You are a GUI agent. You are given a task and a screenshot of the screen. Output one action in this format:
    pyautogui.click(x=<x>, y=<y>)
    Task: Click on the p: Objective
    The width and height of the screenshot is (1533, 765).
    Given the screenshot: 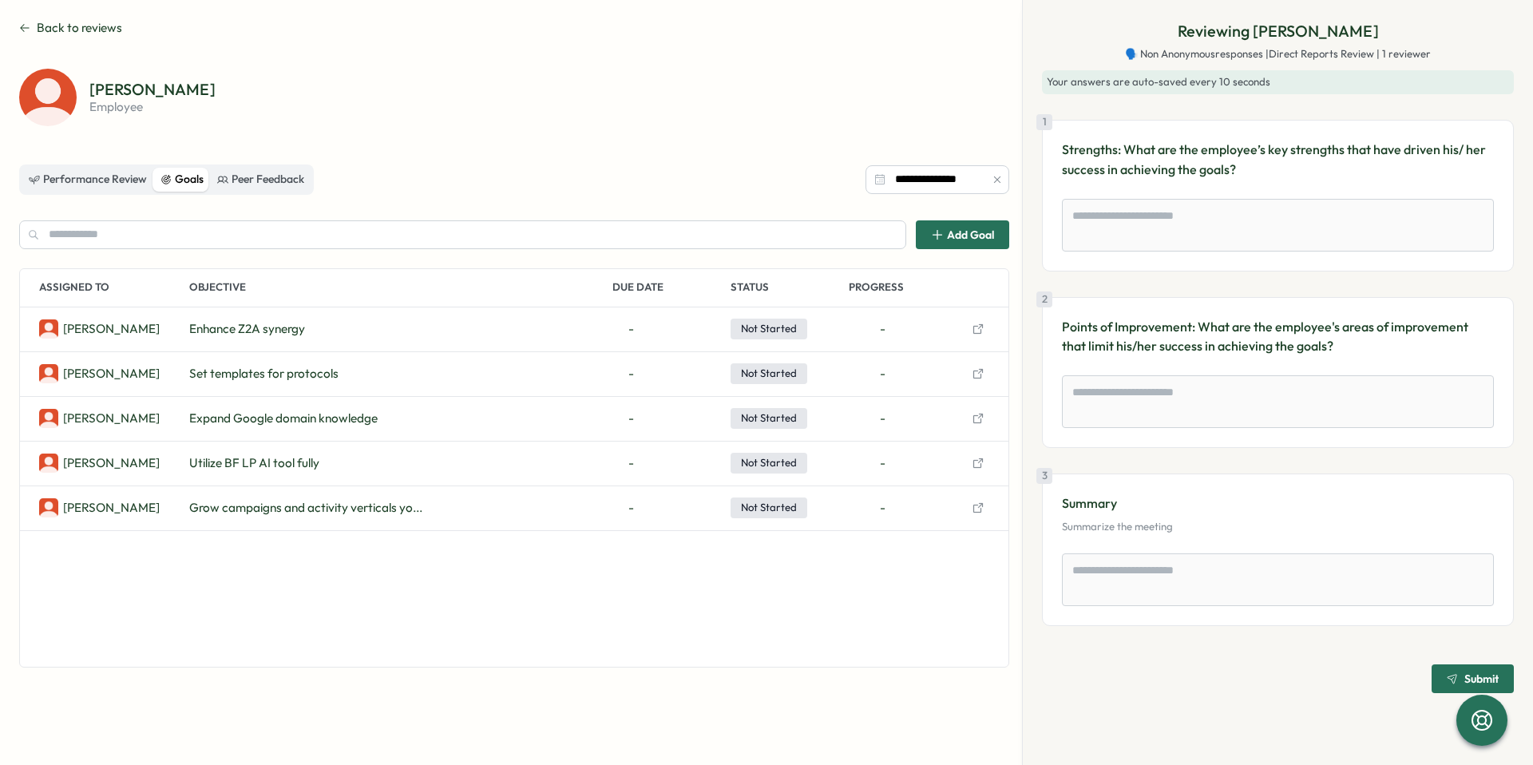 What is the action you would take?
    pyautogui.click(x=398, y=287)
    